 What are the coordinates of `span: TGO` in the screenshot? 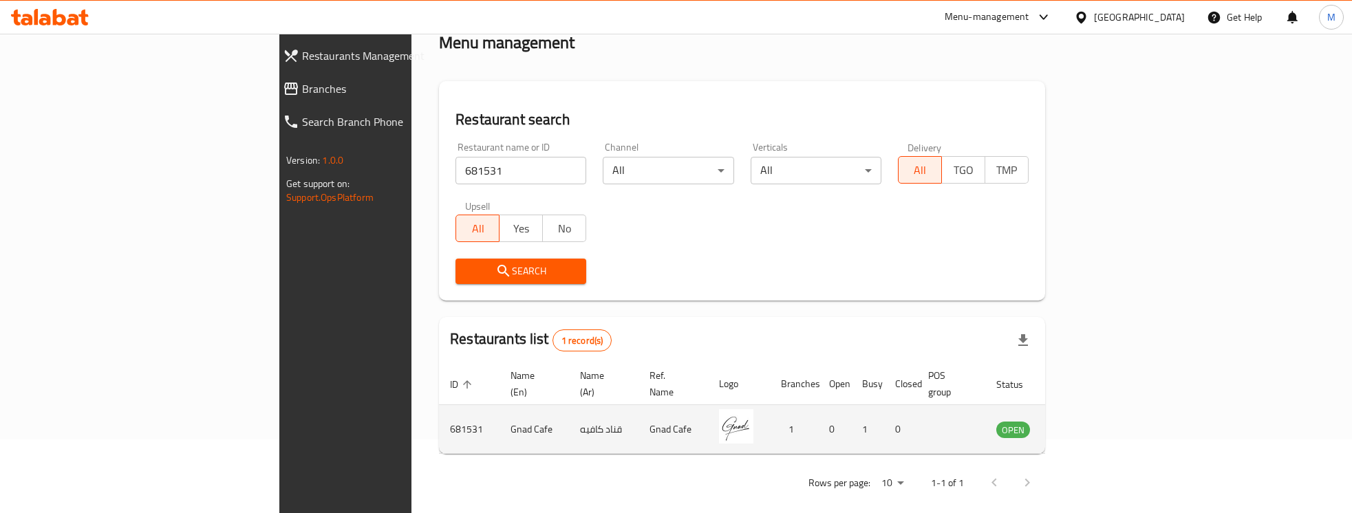 It's located at (964, 170).